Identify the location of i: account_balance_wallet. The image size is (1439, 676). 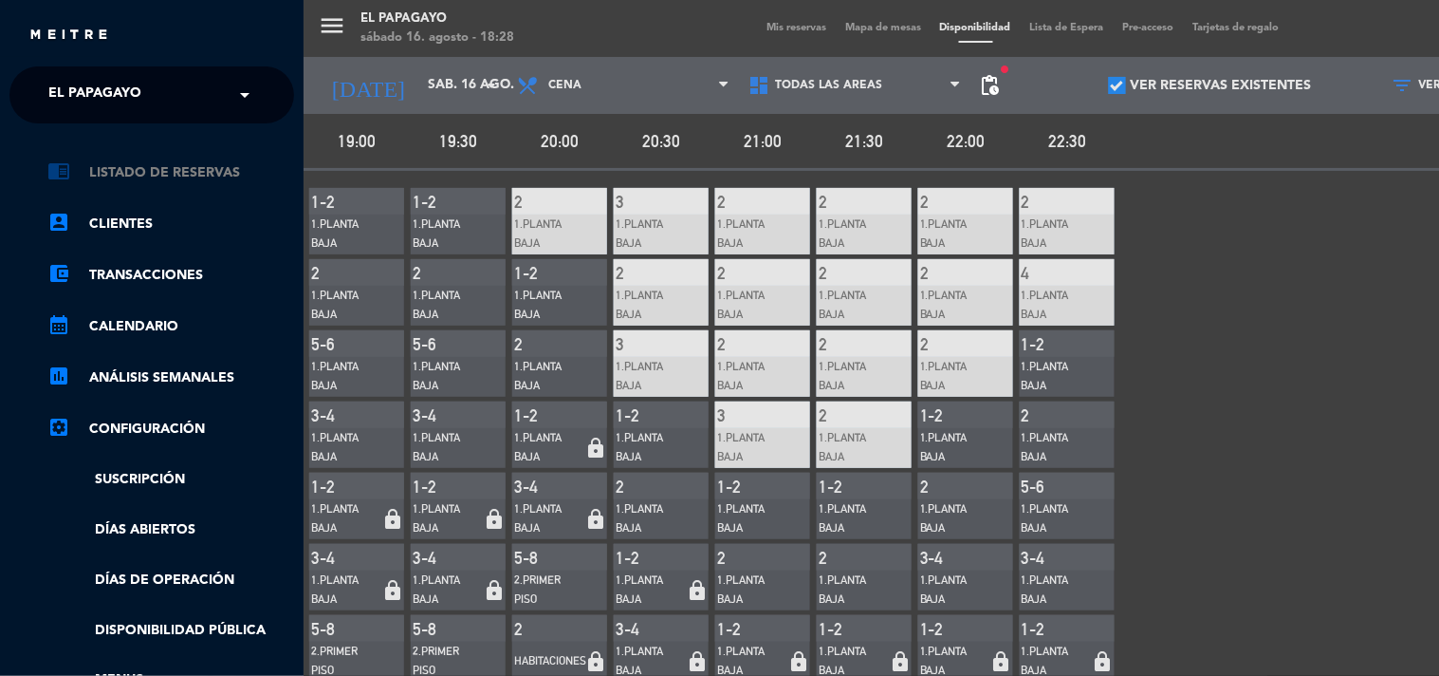
(59, 273).